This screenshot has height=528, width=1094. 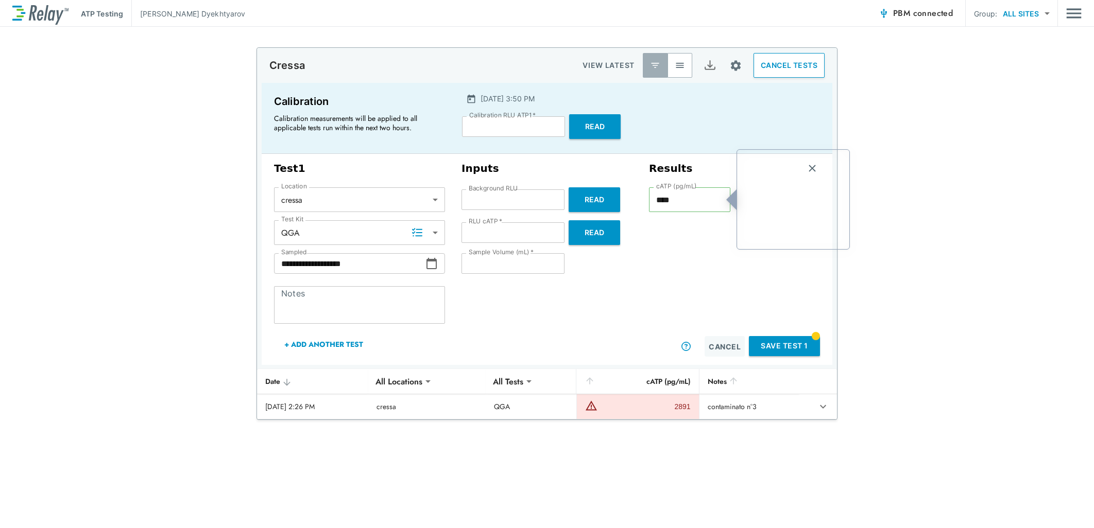 I want to click on div: All Tests, so click(x=508, y=382).